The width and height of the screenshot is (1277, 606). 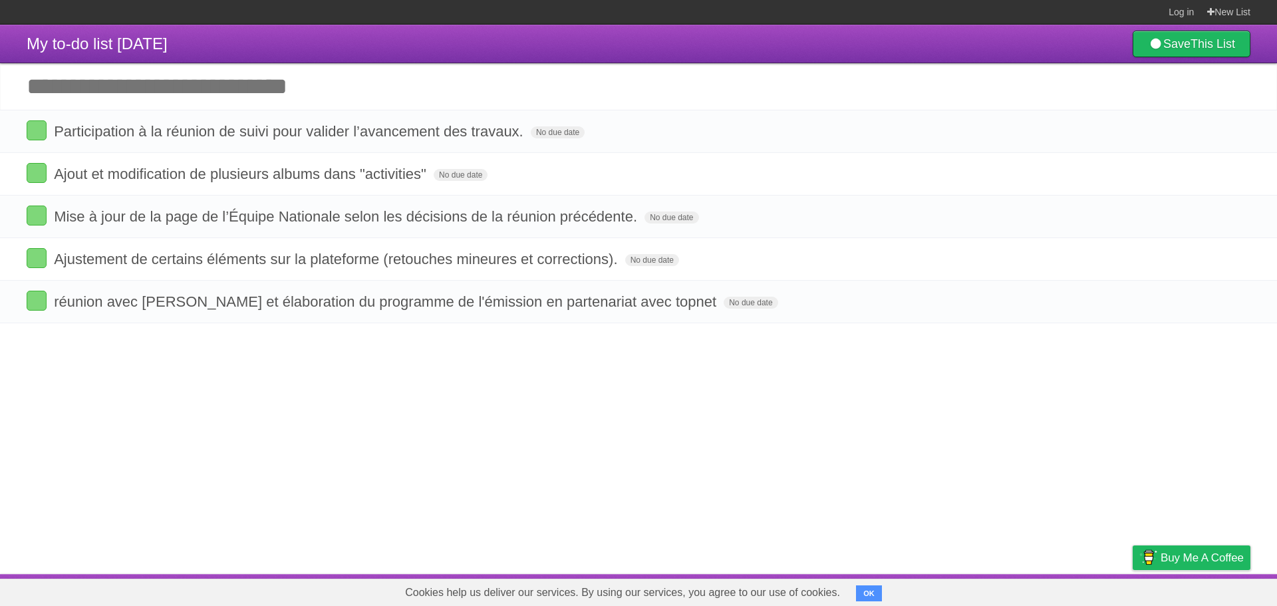 I want to click on a: About, so click(x=970, y=590).